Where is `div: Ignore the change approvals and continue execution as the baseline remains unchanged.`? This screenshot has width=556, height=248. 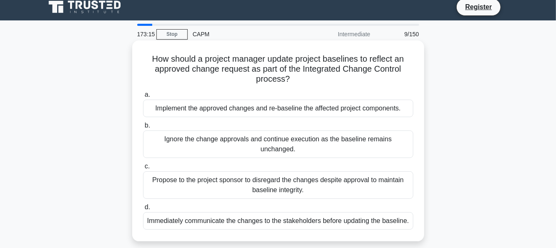 div: Ignore the change approvals and continue execution as the baseline remains unchanged. is located at coordinates (278, 144).